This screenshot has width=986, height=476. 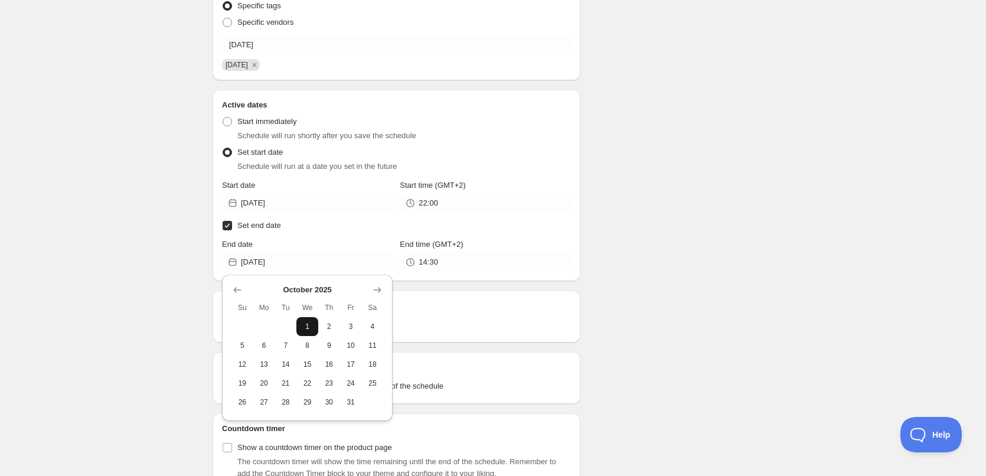 I want to click on button: Friday October 31 2025, so click(x=351, y=402).